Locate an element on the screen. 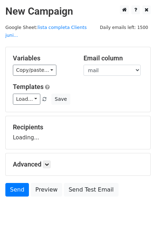 The height and width of the screenshot is (228, 156). a: Templates is located at coordinates (28, 86).